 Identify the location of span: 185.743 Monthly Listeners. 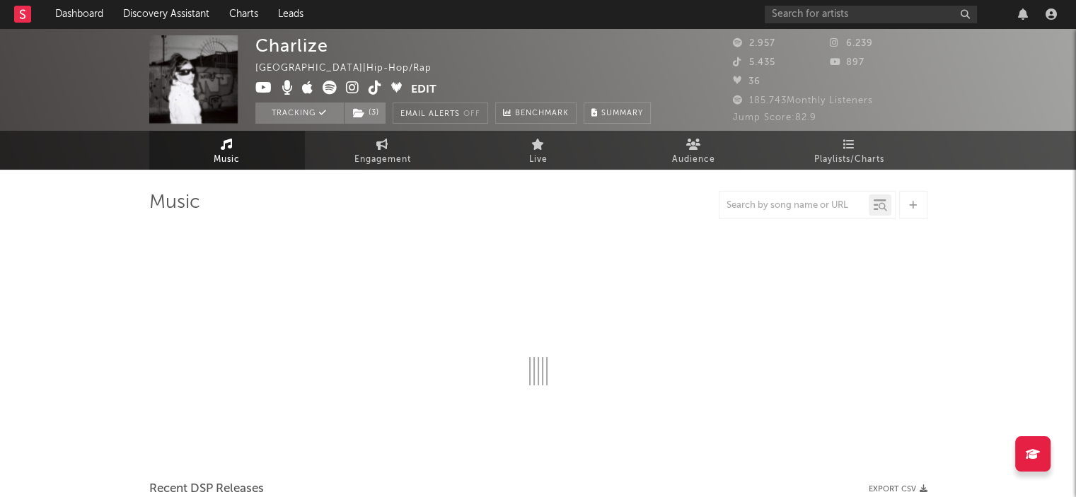
(803, 100).